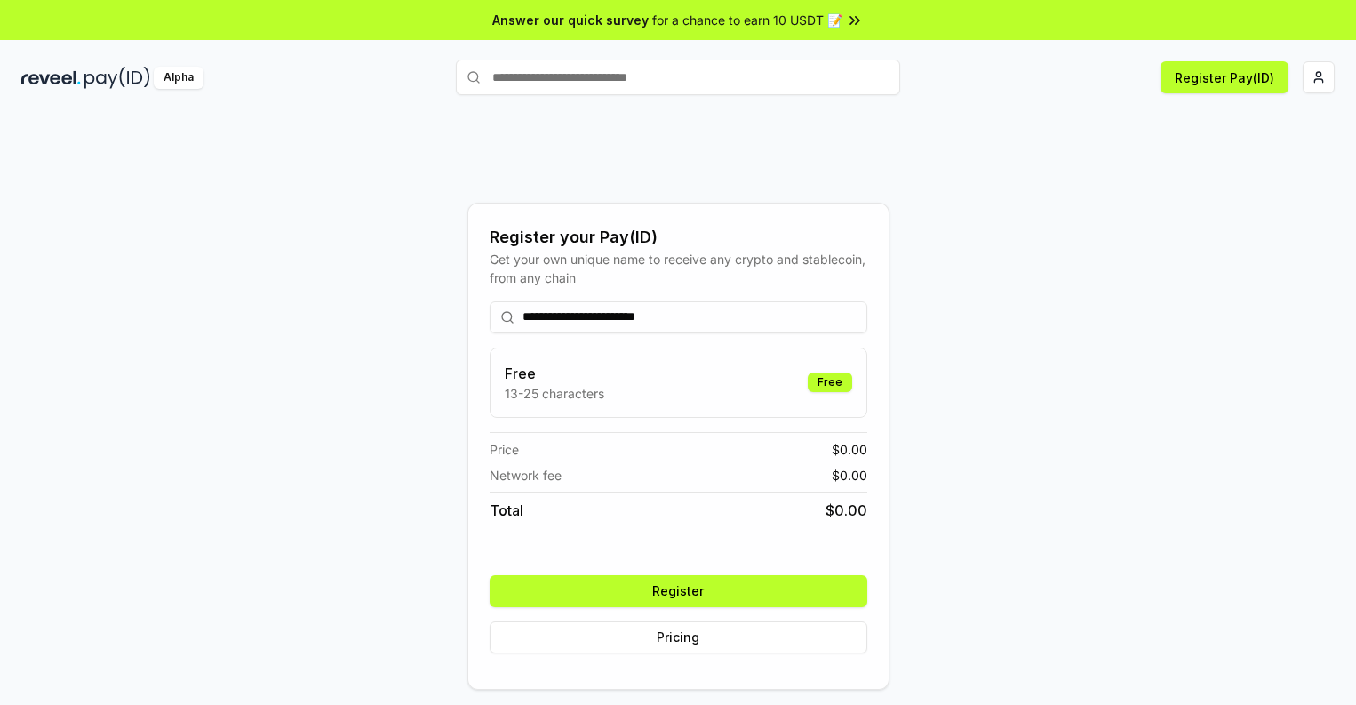 The width and height of the screenshot is (1356, 705). I want to click on img: pay_id, so click(117, 77).